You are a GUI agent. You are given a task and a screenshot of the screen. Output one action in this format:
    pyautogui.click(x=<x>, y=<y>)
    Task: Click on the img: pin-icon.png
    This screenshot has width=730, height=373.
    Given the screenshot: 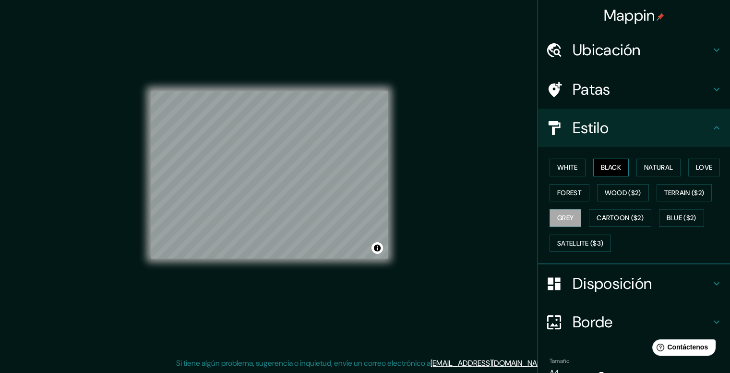 What is the action you would take?
    pyautogui.click(x=661, y=17)
    